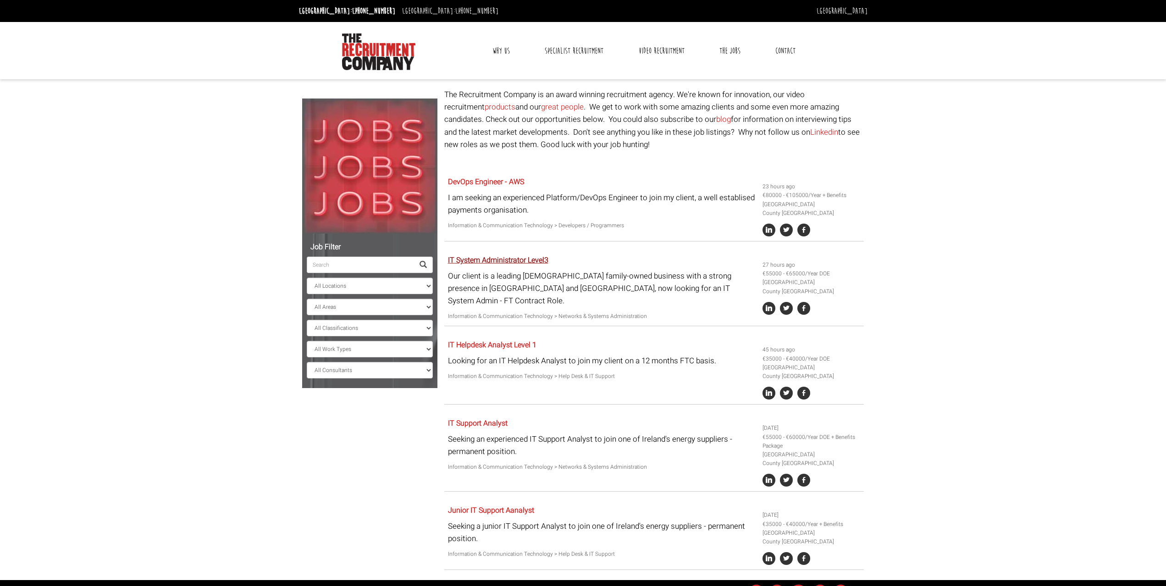  I want to click on p: Information & Communication Technology > Developers / Programmers, so click(601, 226).